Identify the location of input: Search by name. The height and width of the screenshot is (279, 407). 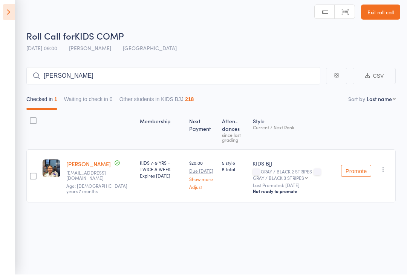
(174, 80).